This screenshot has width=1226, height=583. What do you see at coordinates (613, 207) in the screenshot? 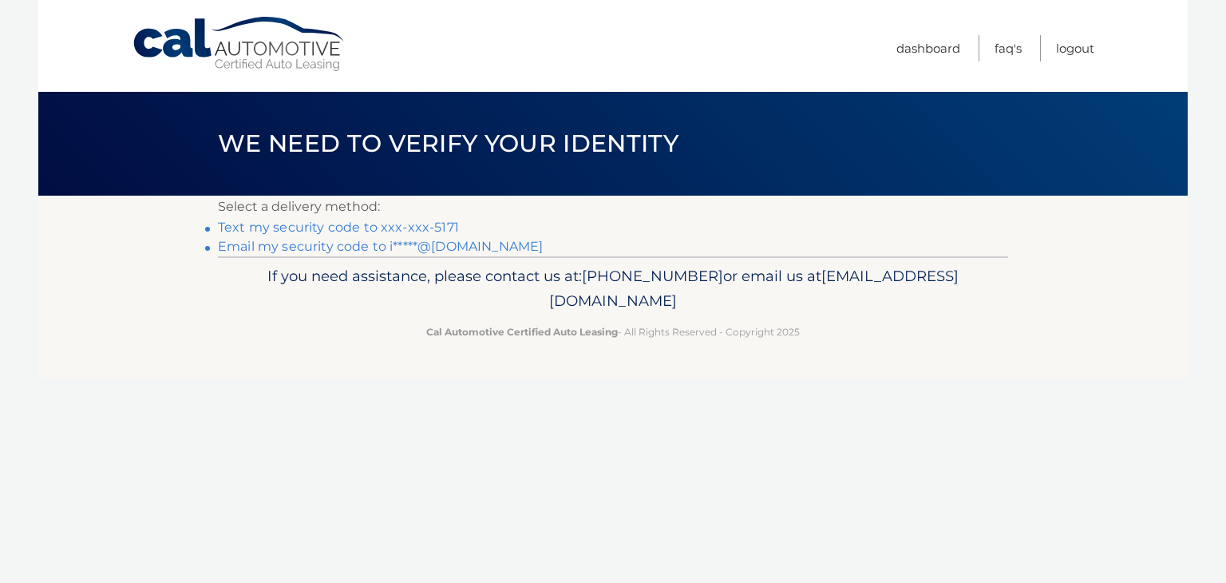
I see `p: Select a delivery method:` at bounding box center [613, 207].